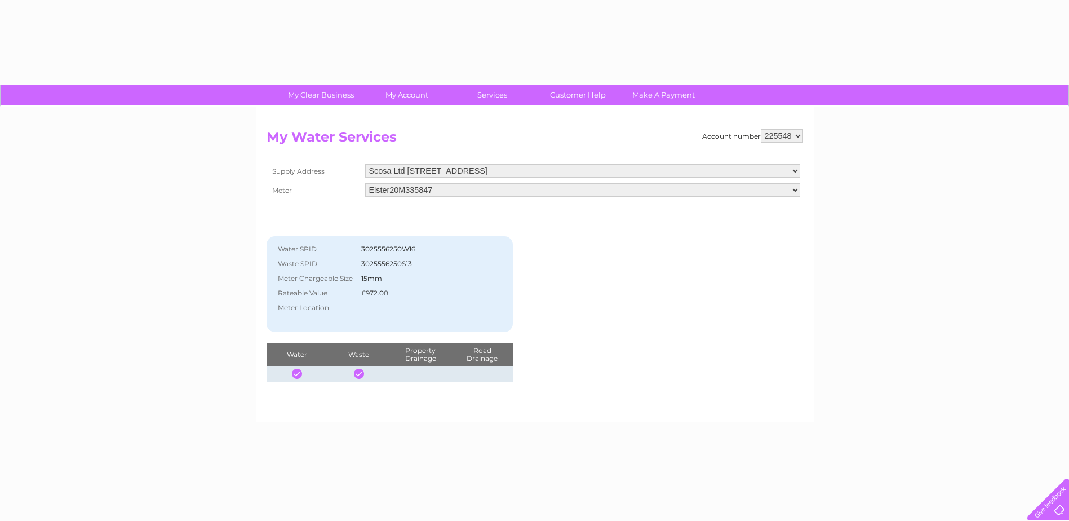 The height and width of the screenshot is (521, 1069). Describe the element at coordinates (315, 293) in the screenshot. I see `th: Rateable Value` at that location.